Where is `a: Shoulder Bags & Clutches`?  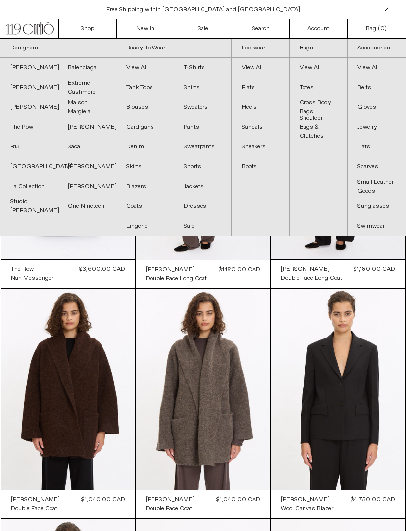
a: Shoulder Bags & Clutches is located at coordinates (318, 127).